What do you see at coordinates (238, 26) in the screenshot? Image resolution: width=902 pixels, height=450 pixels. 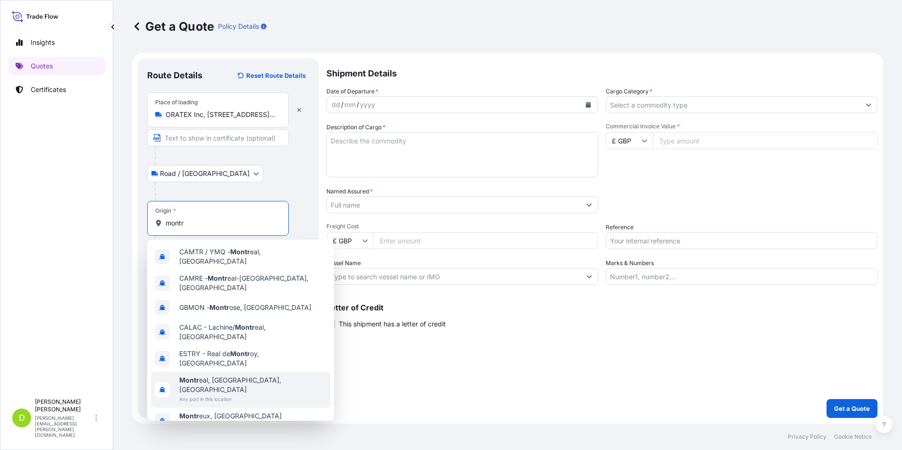 I see `p: Policy Details` at bounding box center [238, 26].